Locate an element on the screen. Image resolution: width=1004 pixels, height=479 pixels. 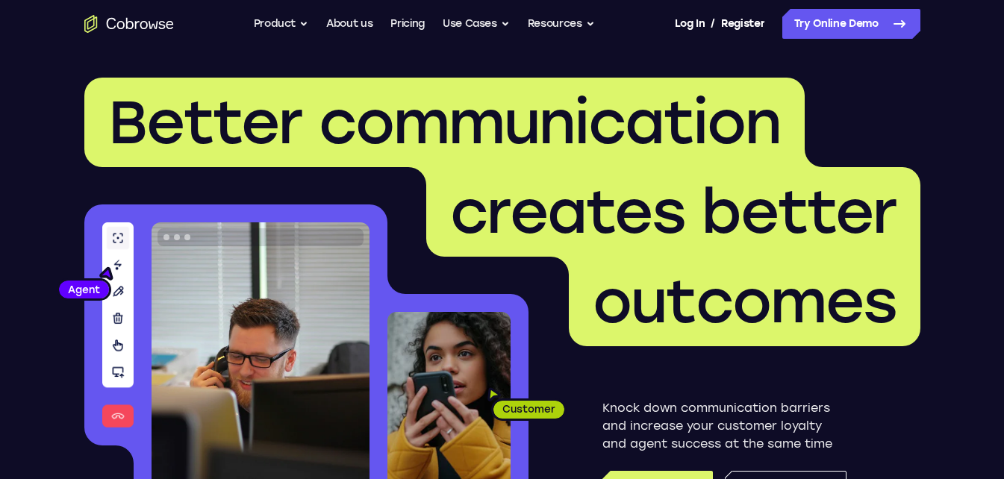
span: creates better is located at coordinates (673, 212).